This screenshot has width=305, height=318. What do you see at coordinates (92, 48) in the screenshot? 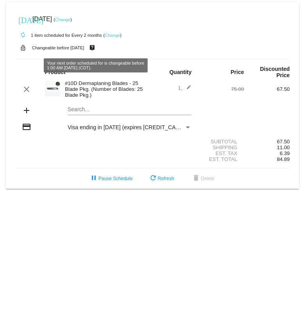
I see `mat-icon: live_help` at bounding box center [92, 48].